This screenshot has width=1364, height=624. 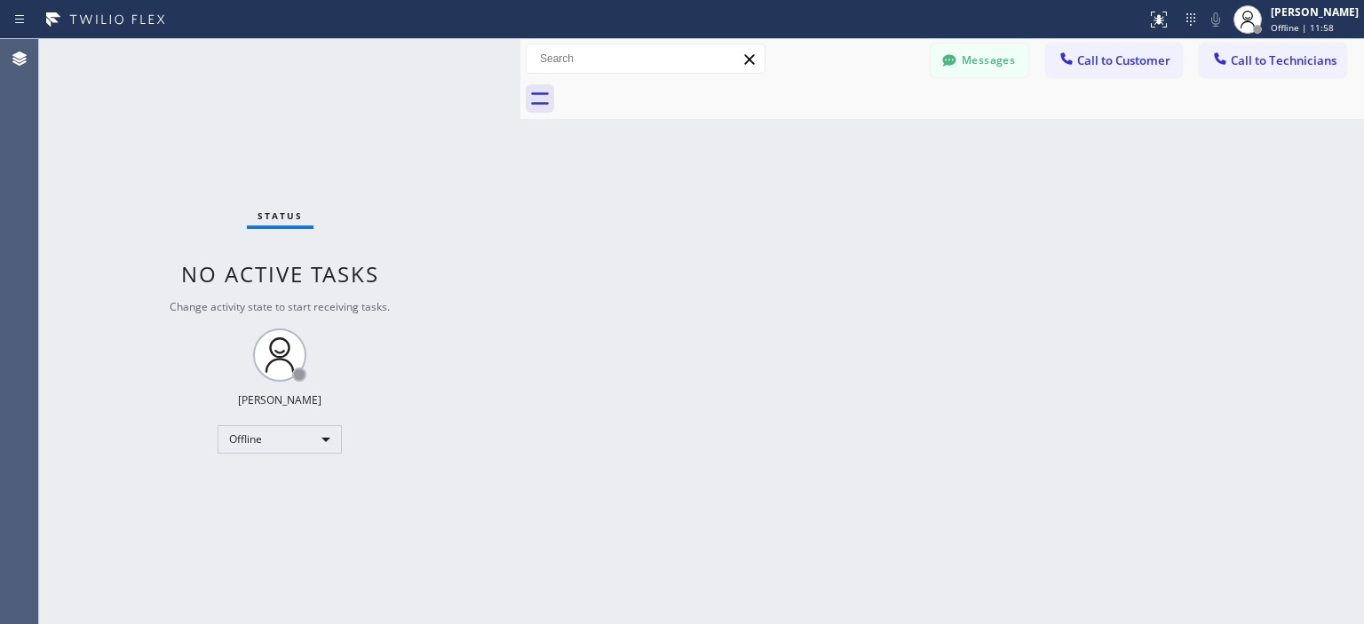 I want to click on span: Change activity state to start receiving tasks., so click(x=280, y=306).